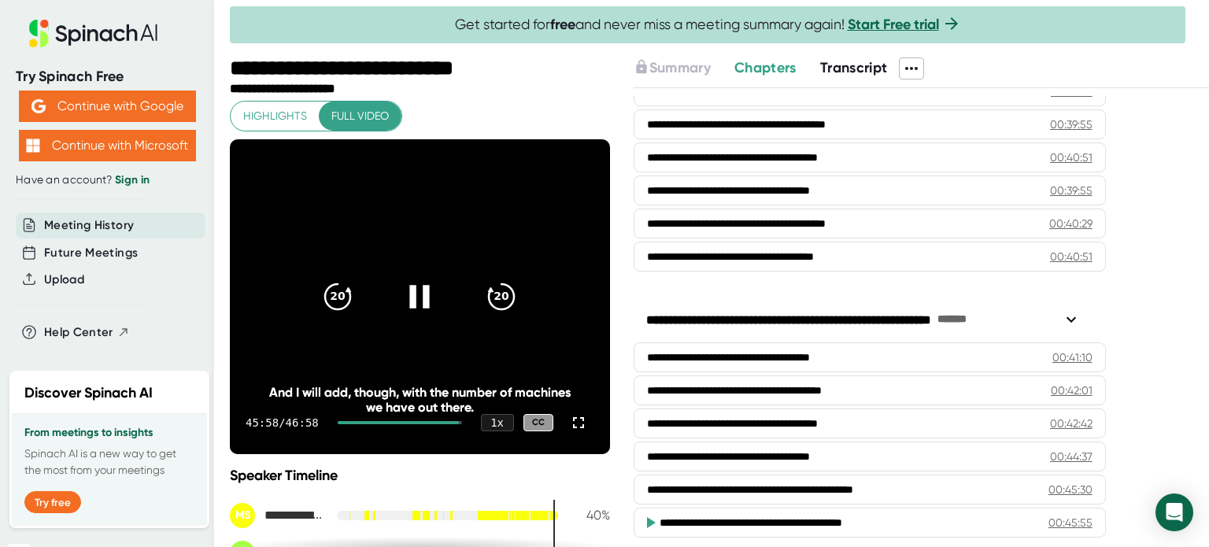  I want to click on div: 00:45:30, so click(1071, 490).